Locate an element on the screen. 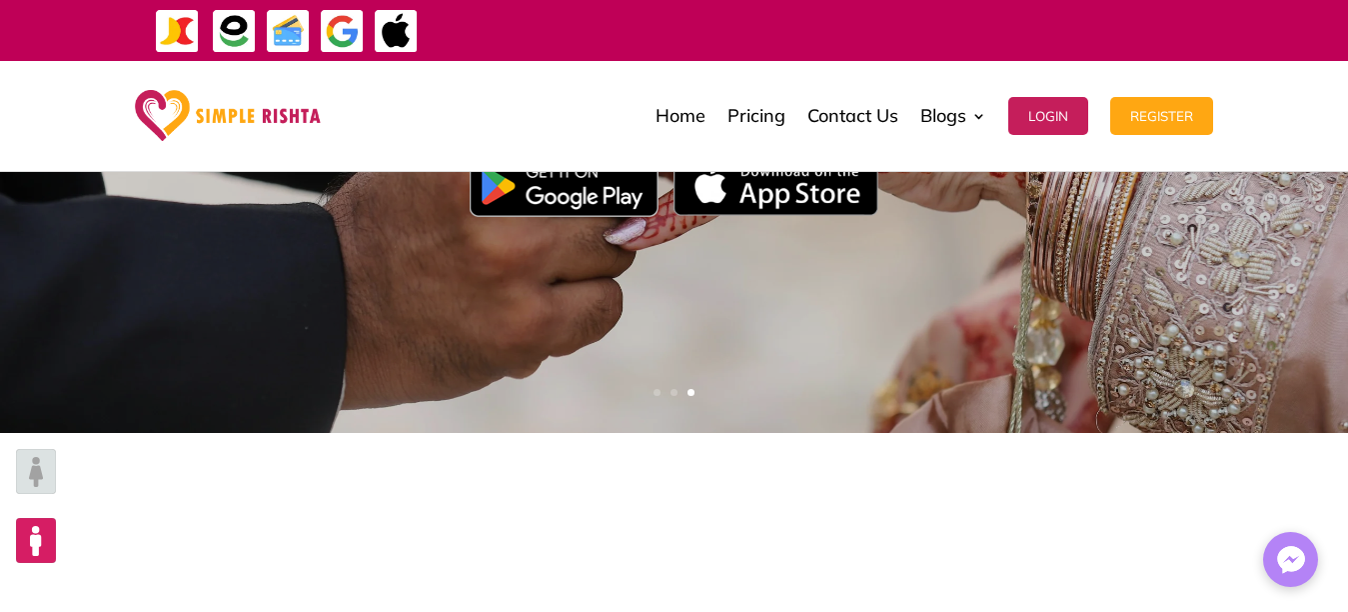 The height and width of the screenshot is (612, 1348). button: Register is located at coordinates (1161, 116).